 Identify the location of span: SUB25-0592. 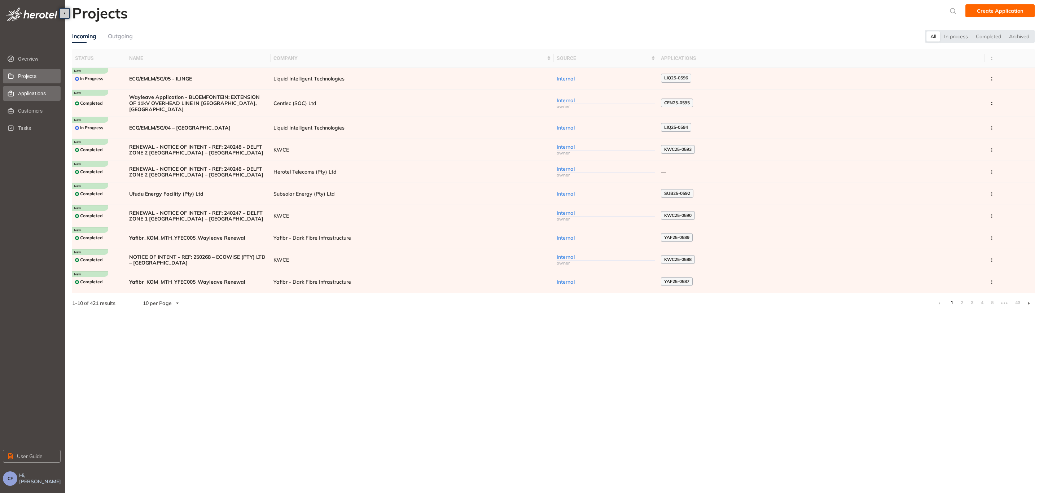
(677, 193).